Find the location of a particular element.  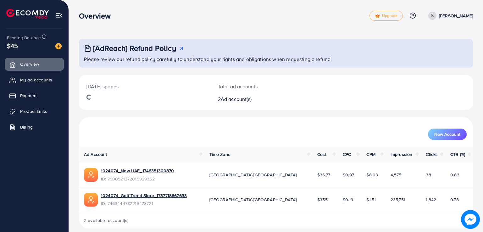

span: Cost is located at coordinates (322, 154).